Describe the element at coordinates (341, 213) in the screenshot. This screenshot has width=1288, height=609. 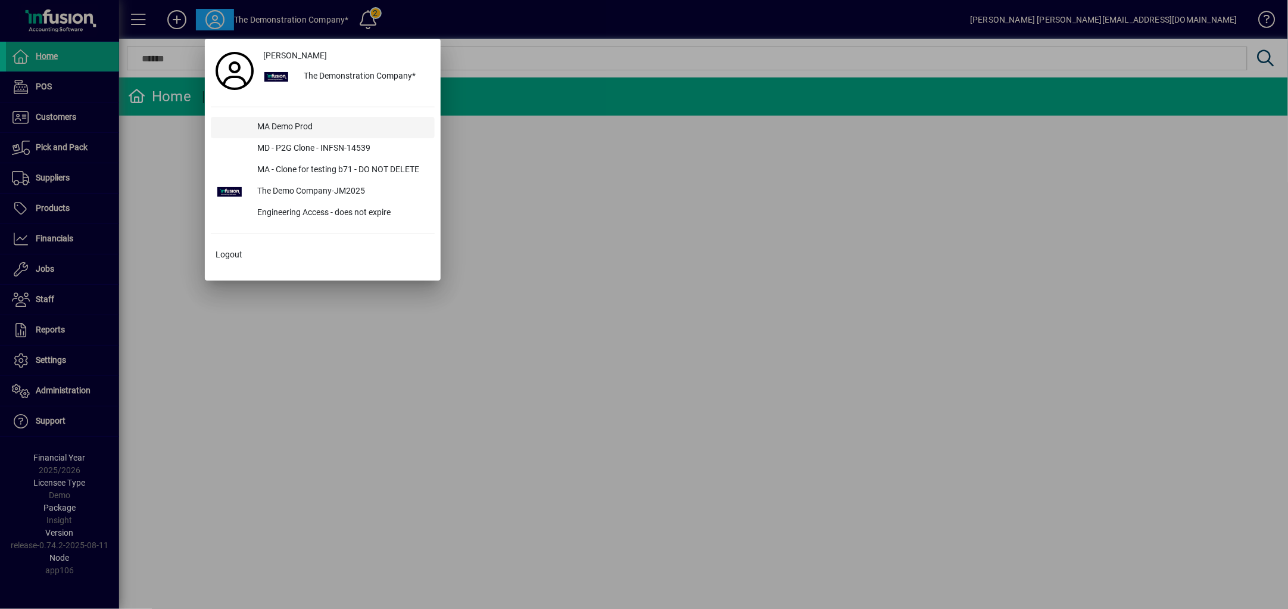
I see `div: Engineering Access - does not expire` at that location.